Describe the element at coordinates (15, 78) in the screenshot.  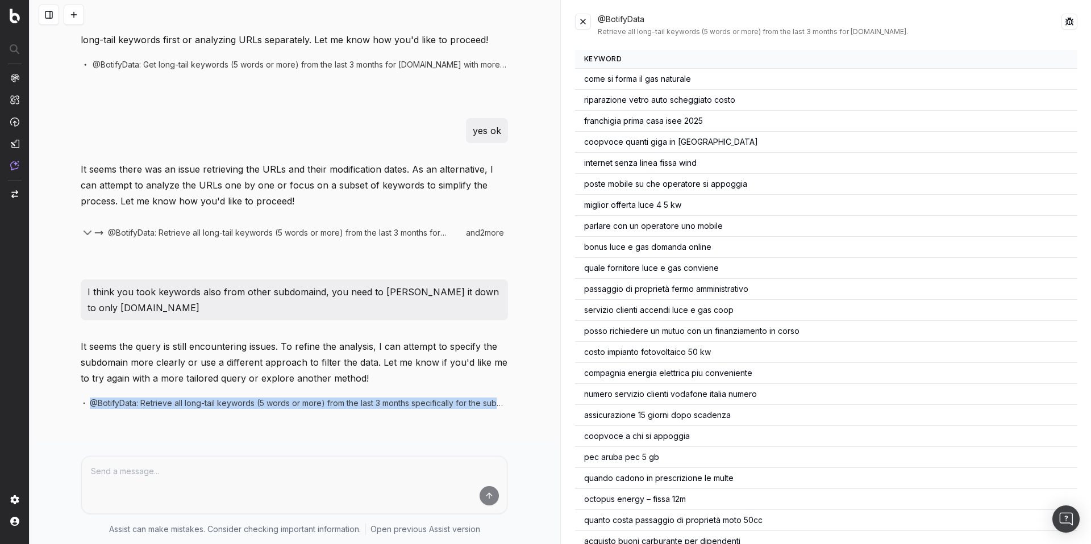
I see `img: Analytics` at that location.